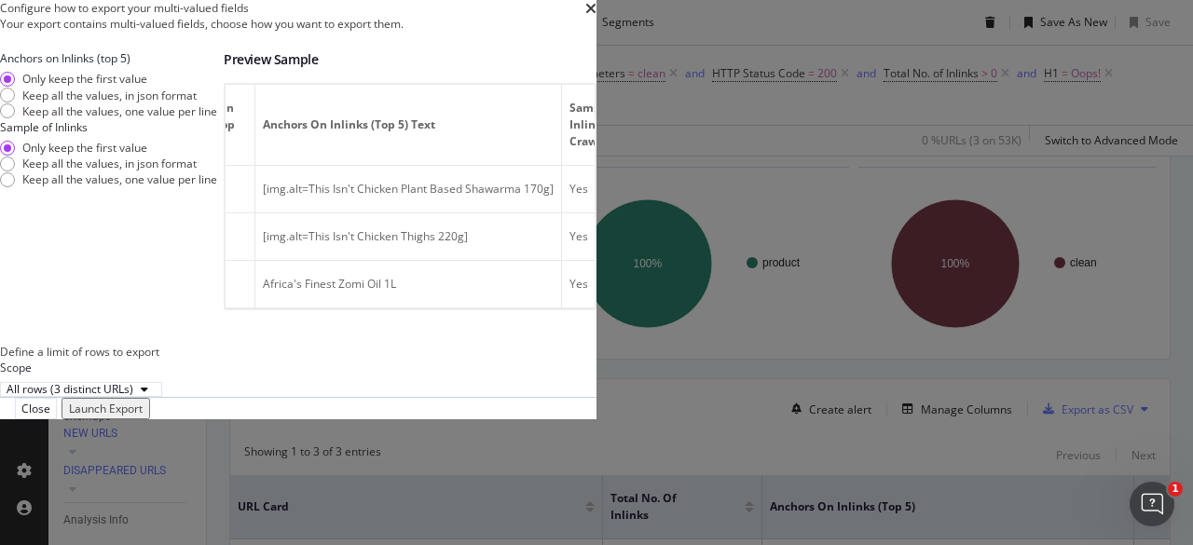 The width and height of the screenshot is (1193, 545). What do you see at coordinates (606, 125) in the screenshot?
I see `span: Sample of Inlinks Url Crawled` at bounding box center [606, 125].